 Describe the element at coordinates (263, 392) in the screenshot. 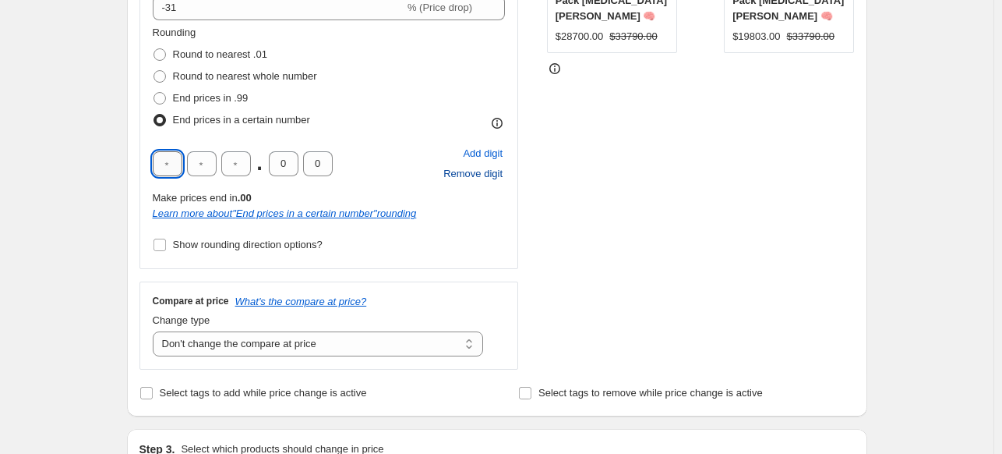

I see `span: Select tags to add while price change is active` at that location.